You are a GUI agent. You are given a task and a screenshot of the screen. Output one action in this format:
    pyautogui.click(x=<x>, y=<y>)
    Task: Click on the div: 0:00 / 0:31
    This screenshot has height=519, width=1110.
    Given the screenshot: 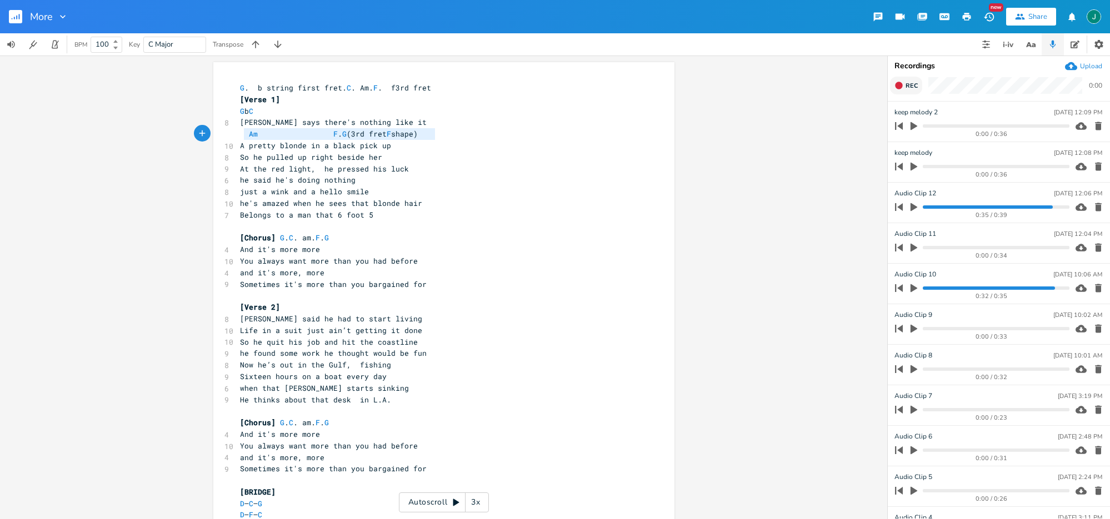 What is the action you would take?
    pyautogui.click(x=992, y=458)
    